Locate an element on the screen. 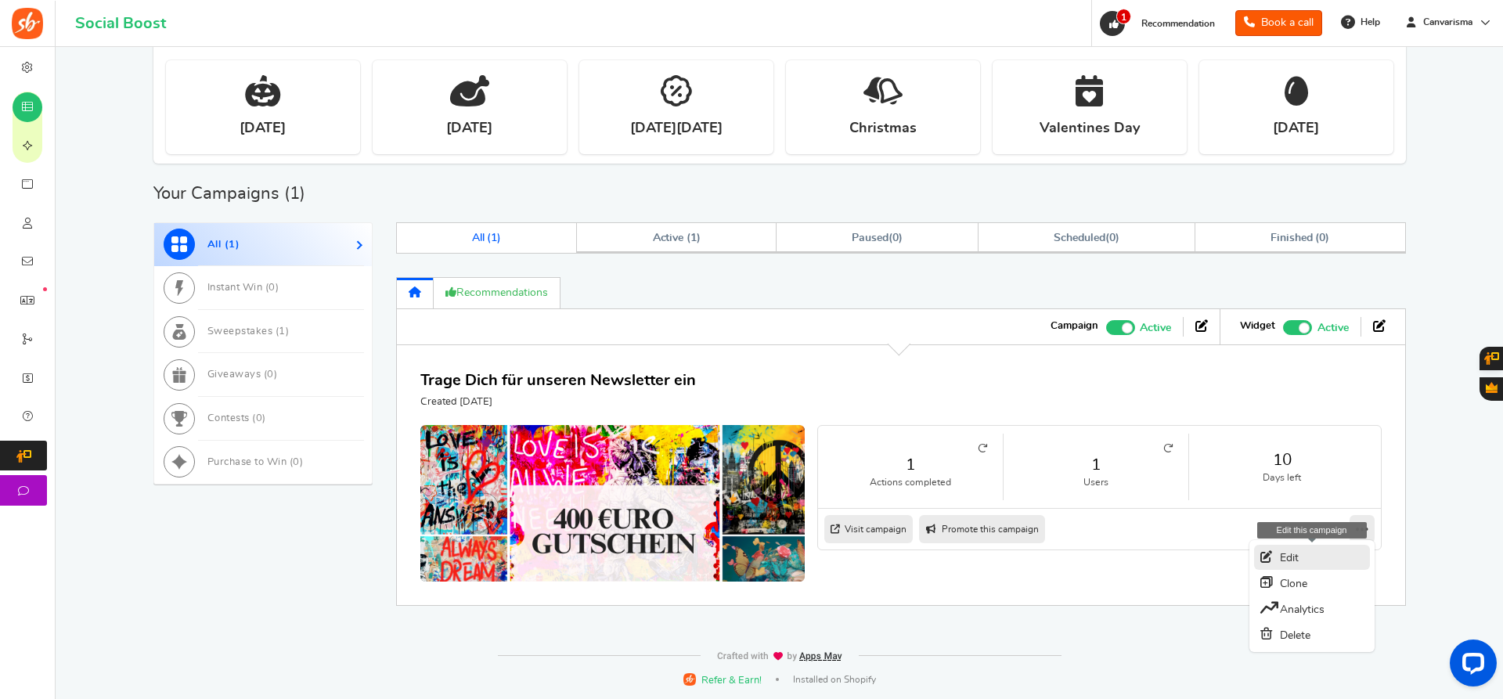 This screenshot has width=1503, height=699. a: Help is located at coordinates (1361, 22).